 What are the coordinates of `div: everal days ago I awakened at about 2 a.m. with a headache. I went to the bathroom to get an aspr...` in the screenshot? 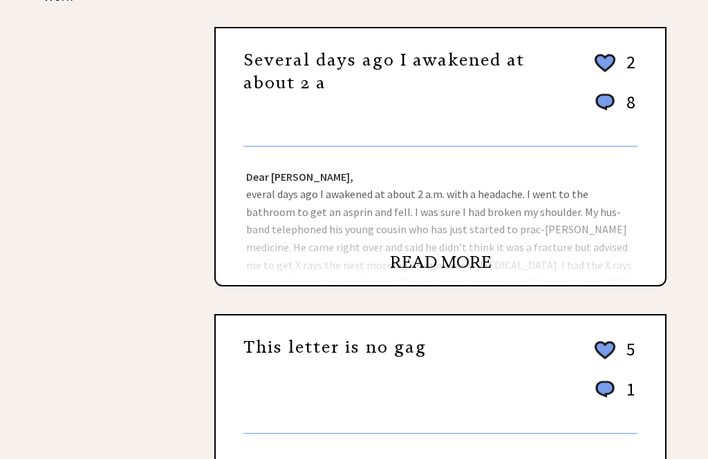 It's located at (440, 216).